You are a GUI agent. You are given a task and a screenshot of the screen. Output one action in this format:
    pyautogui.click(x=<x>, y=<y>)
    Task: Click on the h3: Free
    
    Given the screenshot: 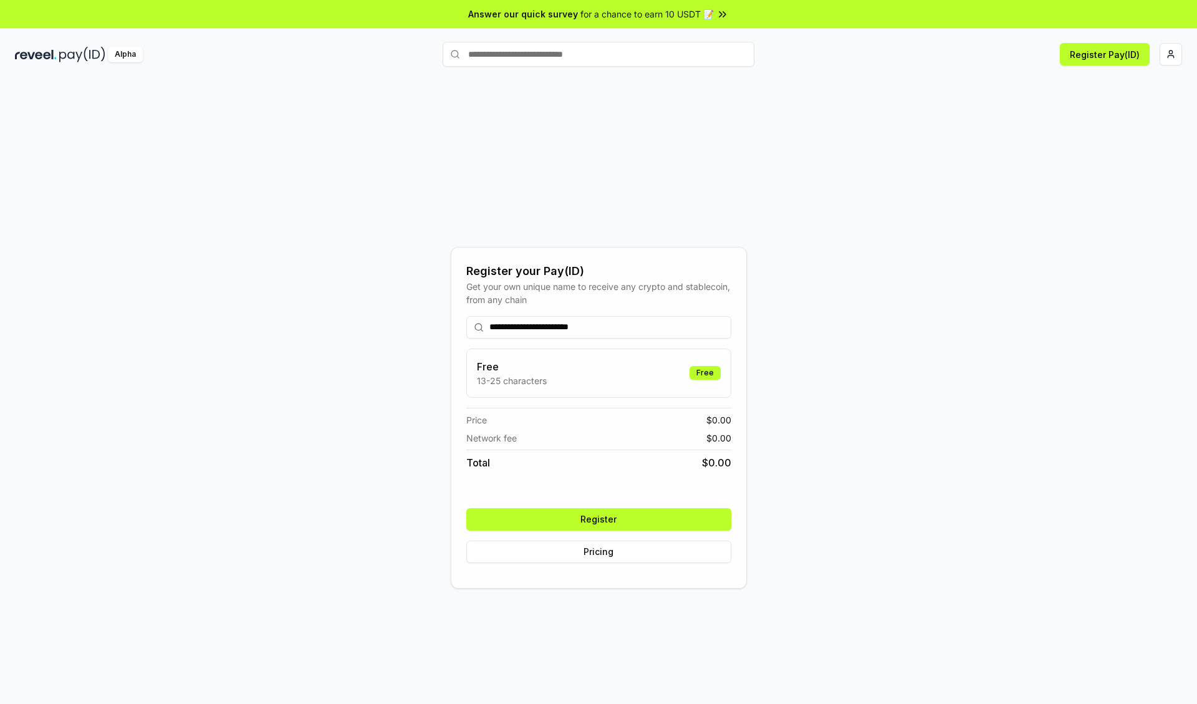 What is the action you would take?
    pyautogui.click(x=512, y=366)
    